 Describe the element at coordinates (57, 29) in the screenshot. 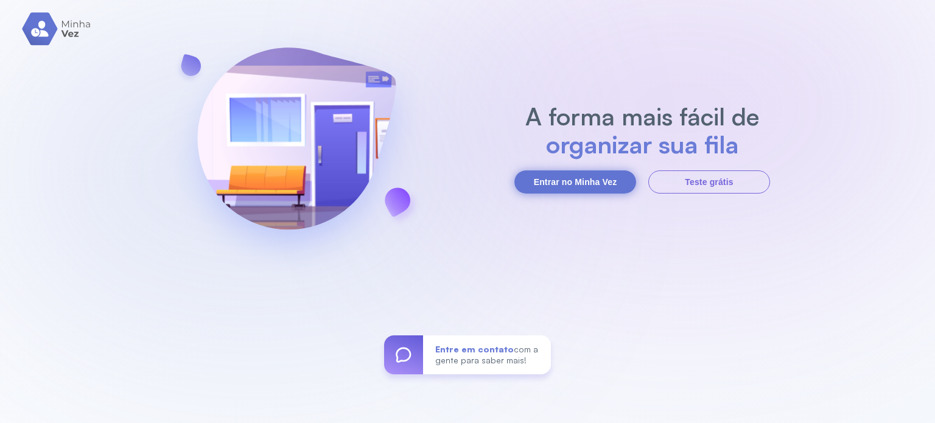

I see `img: logo.svg` at that location.